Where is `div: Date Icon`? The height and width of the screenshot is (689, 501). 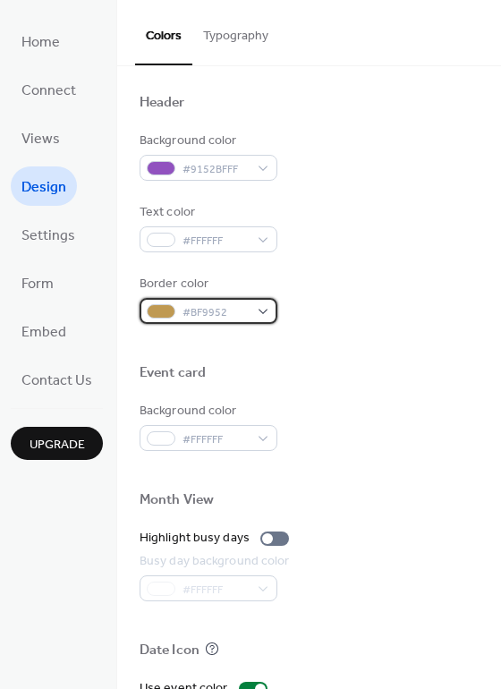
div: Date Icon is located at coordinates (169, 651).